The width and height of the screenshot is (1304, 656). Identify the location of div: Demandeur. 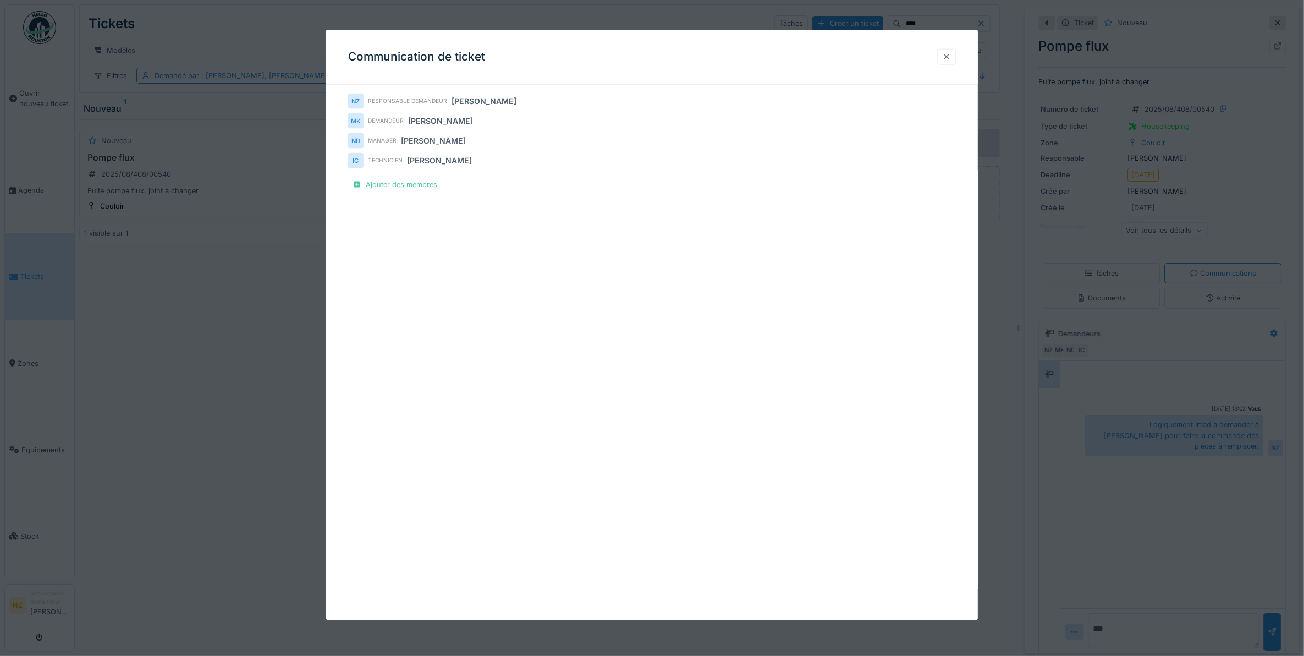
(386, 120).